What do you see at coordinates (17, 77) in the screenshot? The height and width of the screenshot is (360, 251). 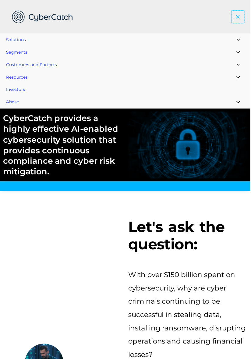 I see `span: Resources` at bounding box center [17, 77].